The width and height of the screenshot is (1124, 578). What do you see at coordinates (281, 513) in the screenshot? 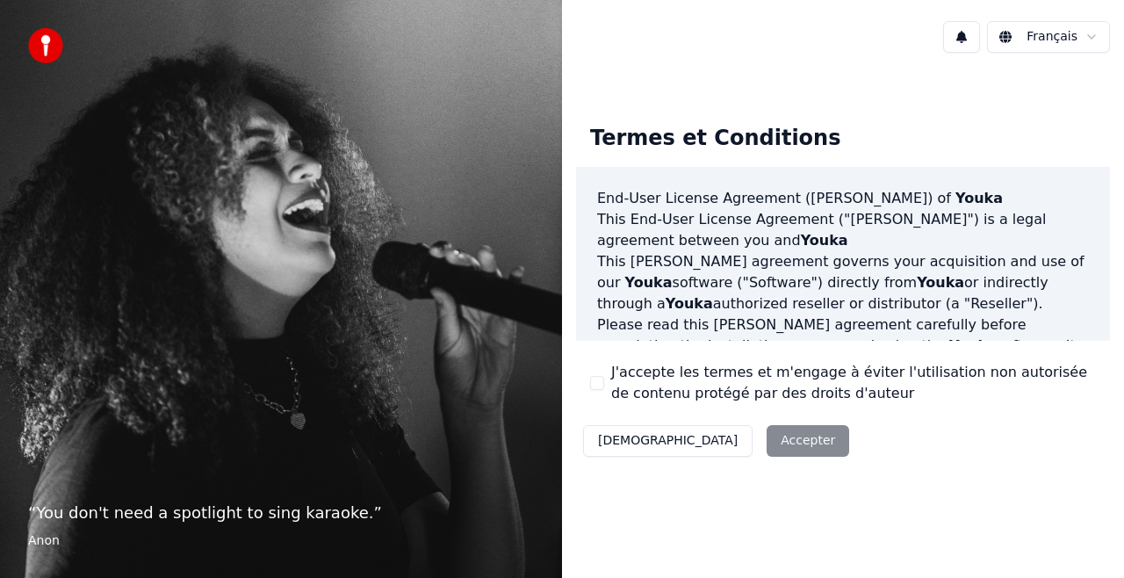
I see `p: “ You don't need a spotlight to sing karaoke. ”` at bounding box center [281, 513].